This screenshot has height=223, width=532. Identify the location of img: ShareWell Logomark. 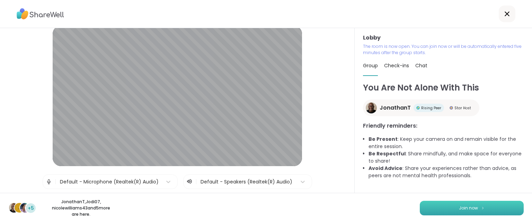
(483, 207).